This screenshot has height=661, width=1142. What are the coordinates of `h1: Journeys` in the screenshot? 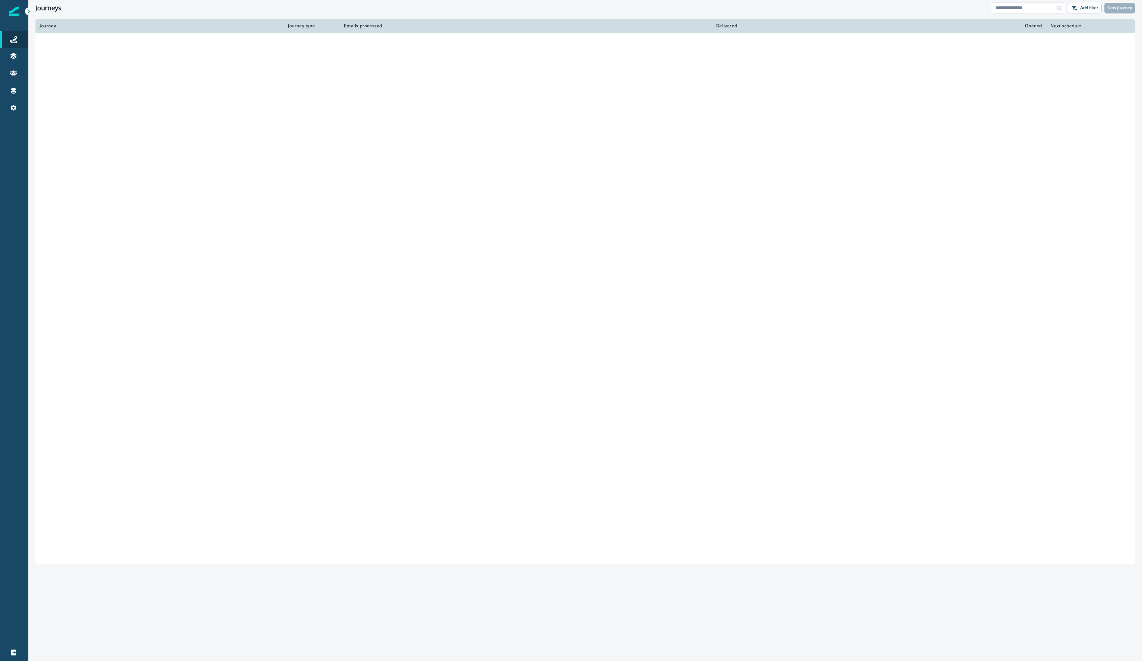 It's located at (48, 8).